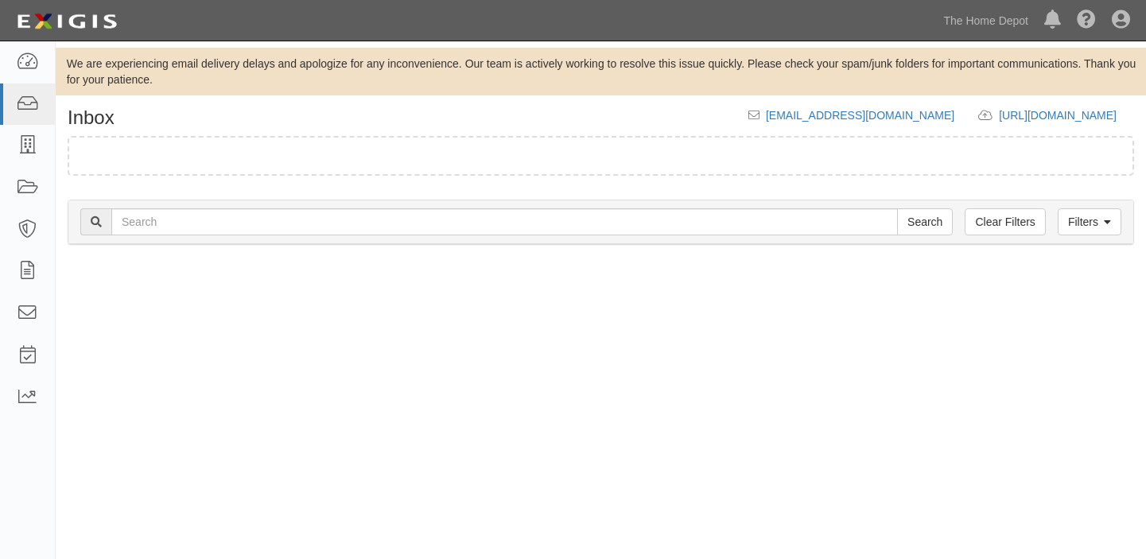 The width and height of the screenshot is (1146, 559). What do you see at coordinates (985, 21) in the screenshot?
I see `a: The Home Depot` at bounding box center [985, 21].